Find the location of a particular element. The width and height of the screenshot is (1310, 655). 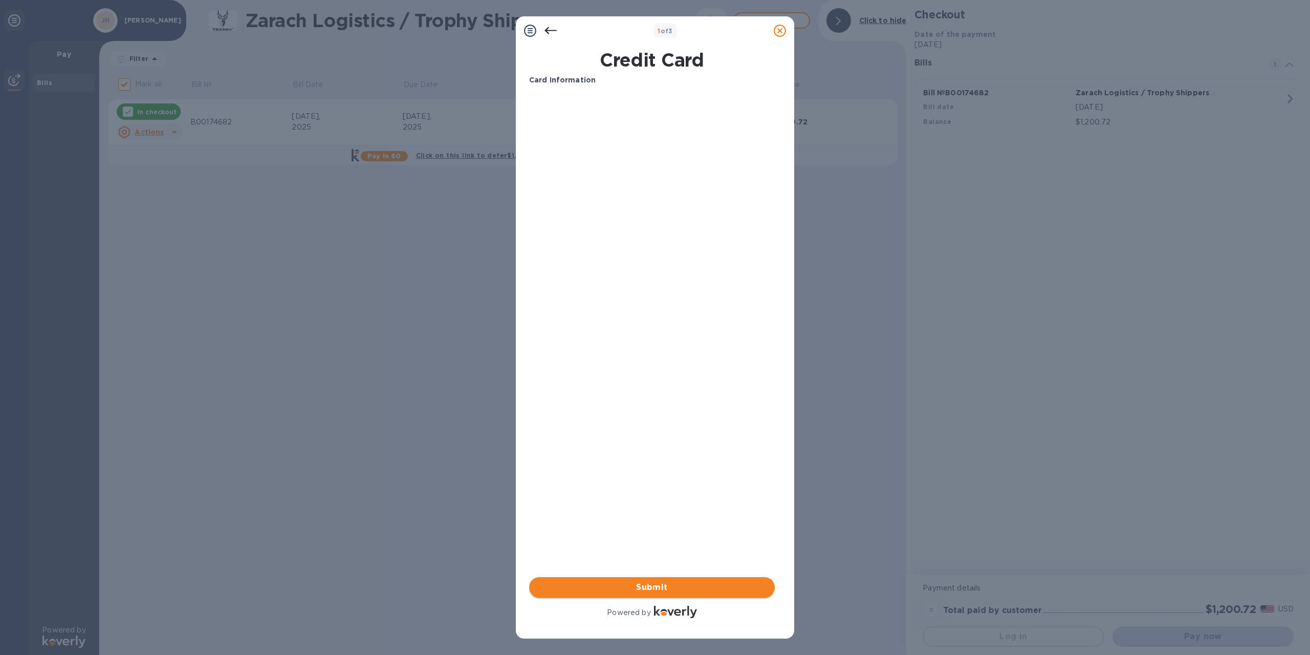

p: Powered by is located at coordinates (629, 612).